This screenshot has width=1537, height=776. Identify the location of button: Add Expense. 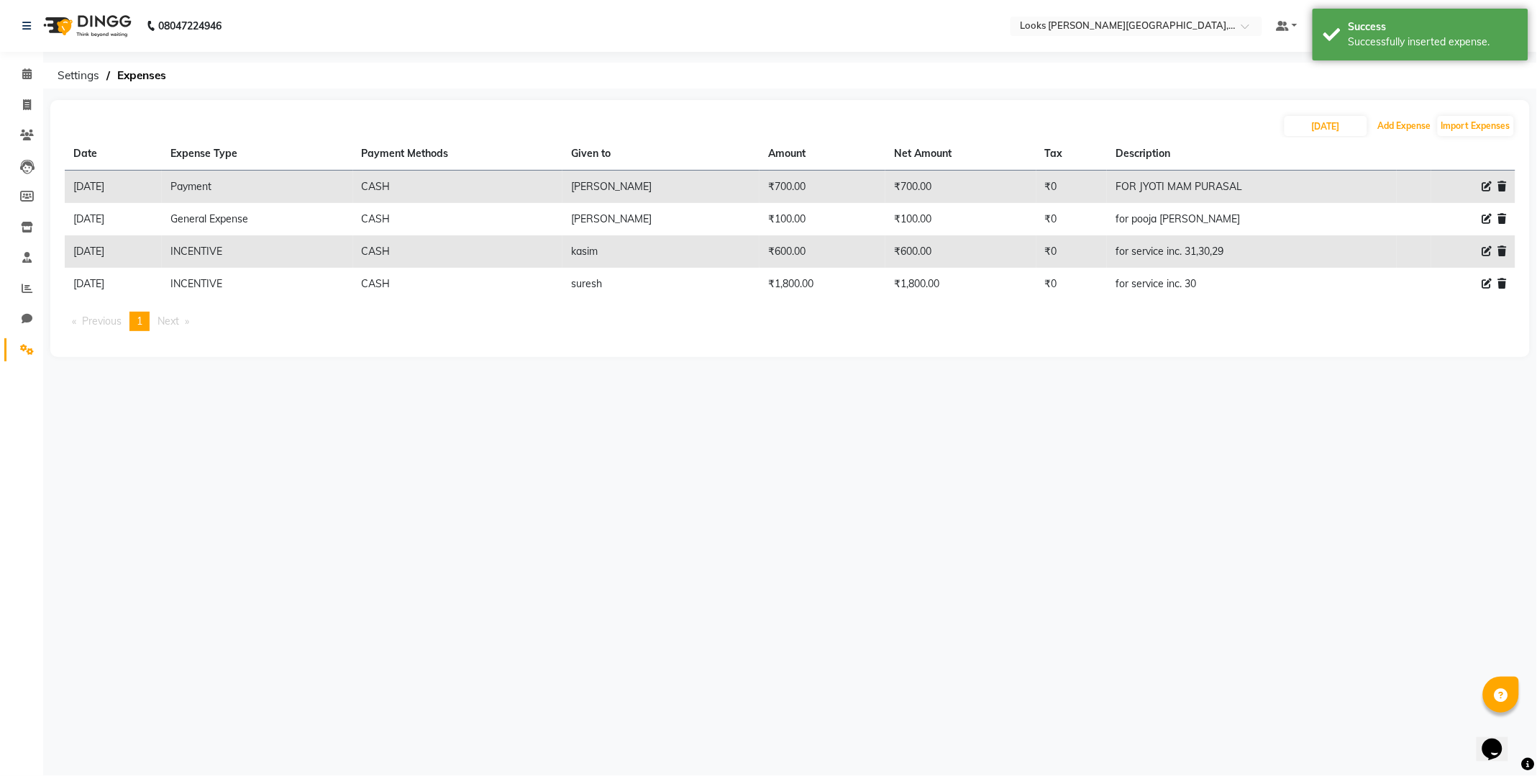
(1405, 126).